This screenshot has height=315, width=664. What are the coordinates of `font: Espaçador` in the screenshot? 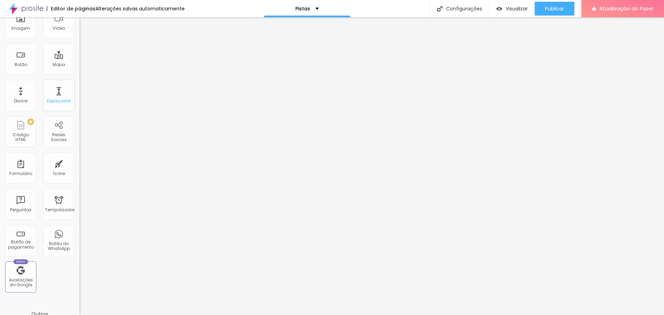 It's located at (59, 101).